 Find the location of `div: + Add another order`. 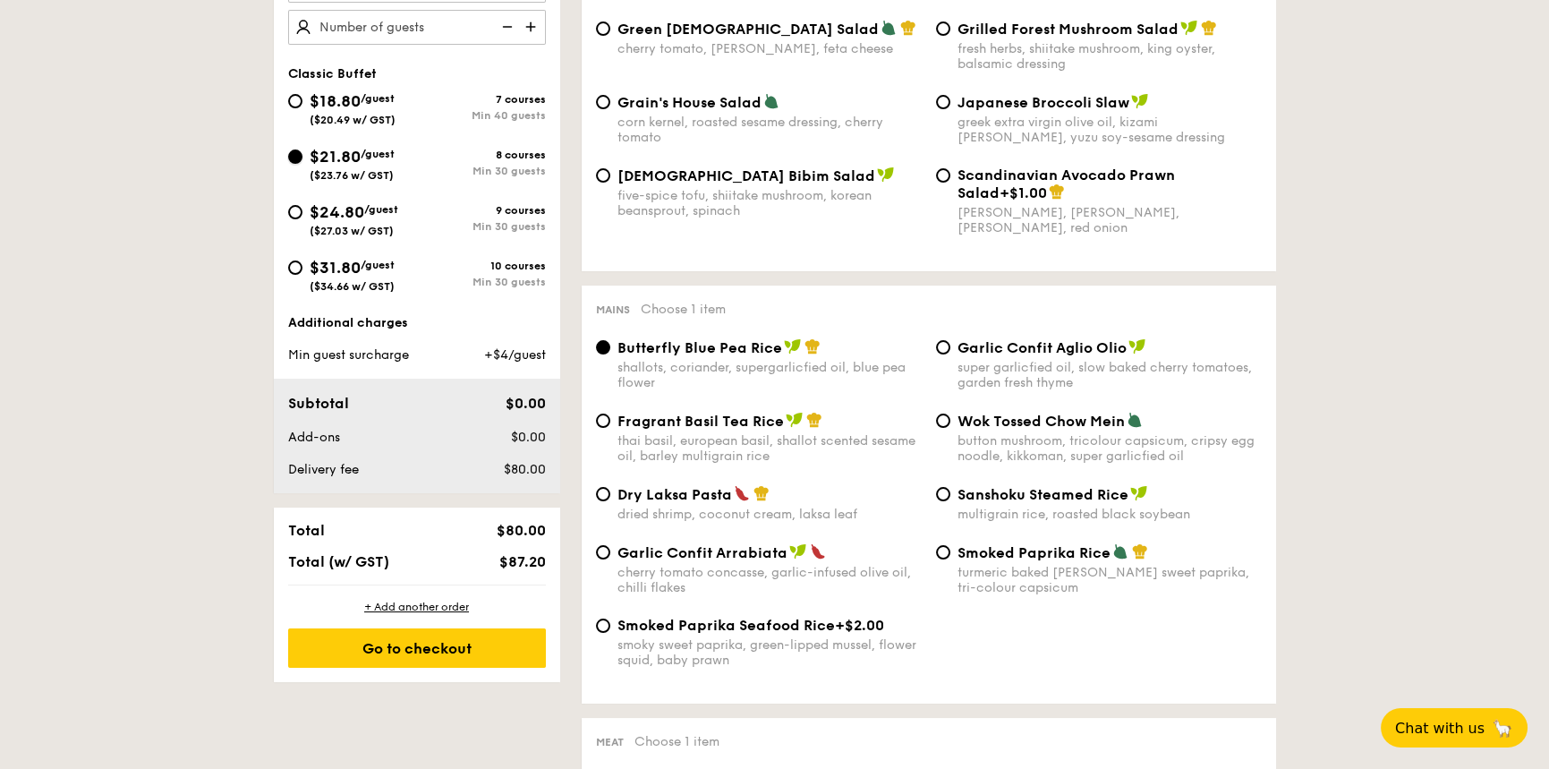

div: + Add another order is located at coordinates (417, 607).